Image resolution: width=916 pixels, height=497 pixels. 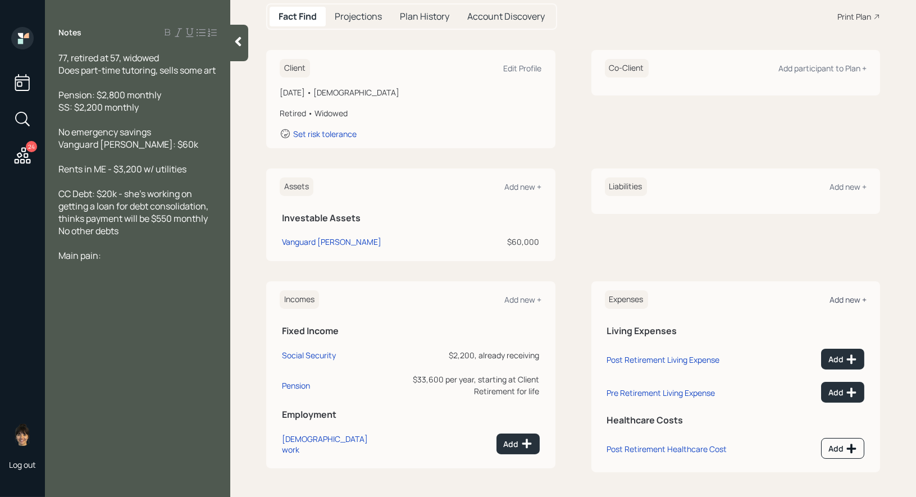 I want to click on span: 77, retired at 57, widowed Does part-time tutoring, sells some art, so click(x=137, y=64).